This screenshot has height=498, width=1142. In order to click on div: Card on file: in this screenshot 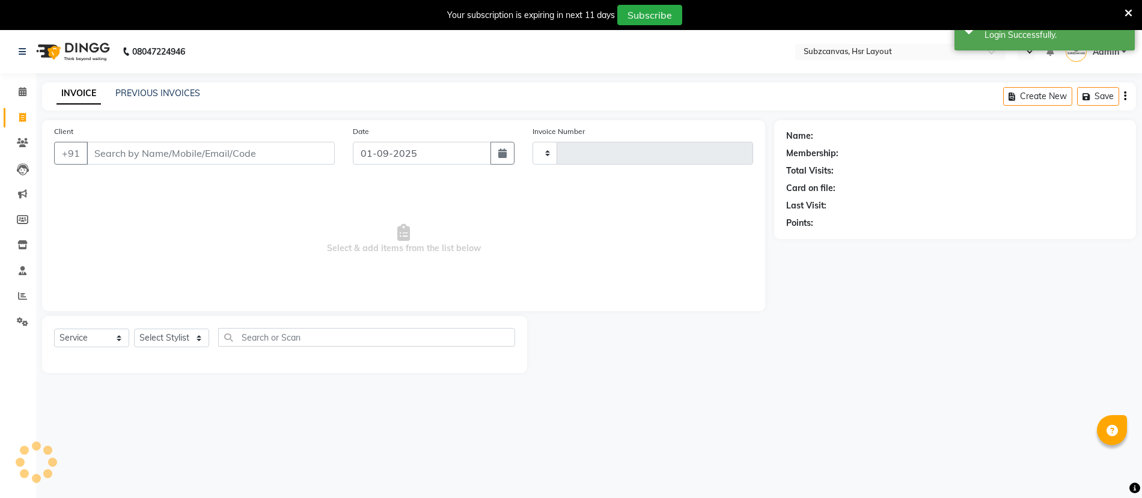, I will do `click(811, 188)`.